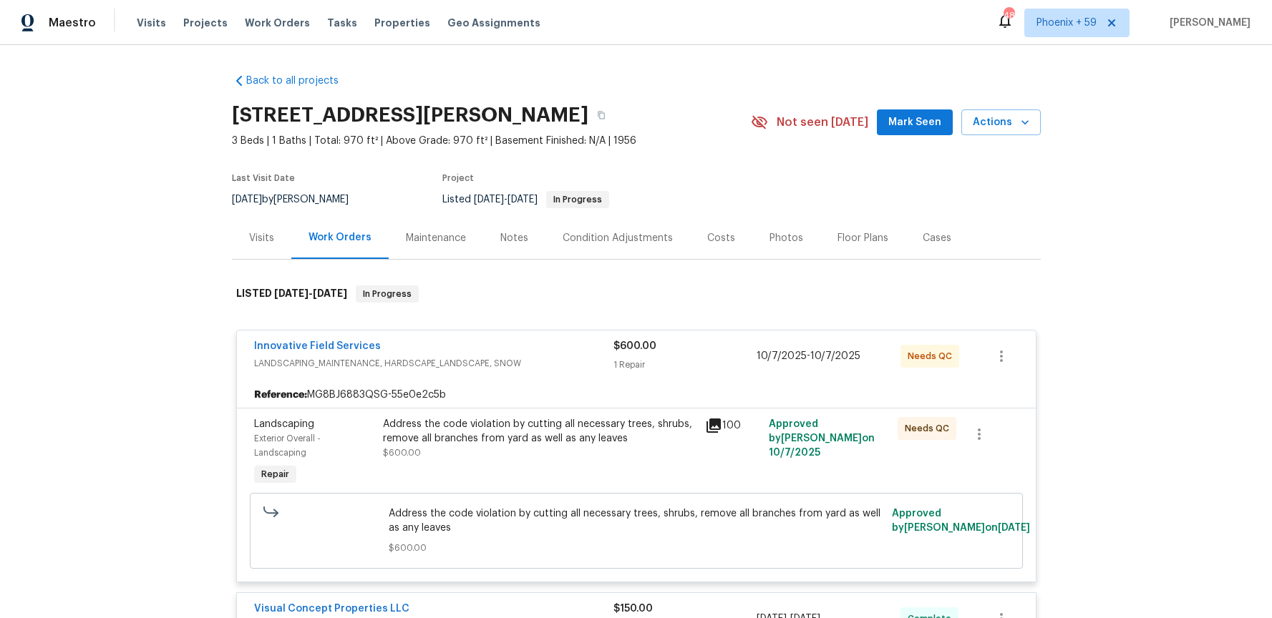 Image resolution: width=1272 pixels, height=618 pixels. Describe the element at coordinates (1000, 122) in the screenshot. I see `button: Actions` at that location.